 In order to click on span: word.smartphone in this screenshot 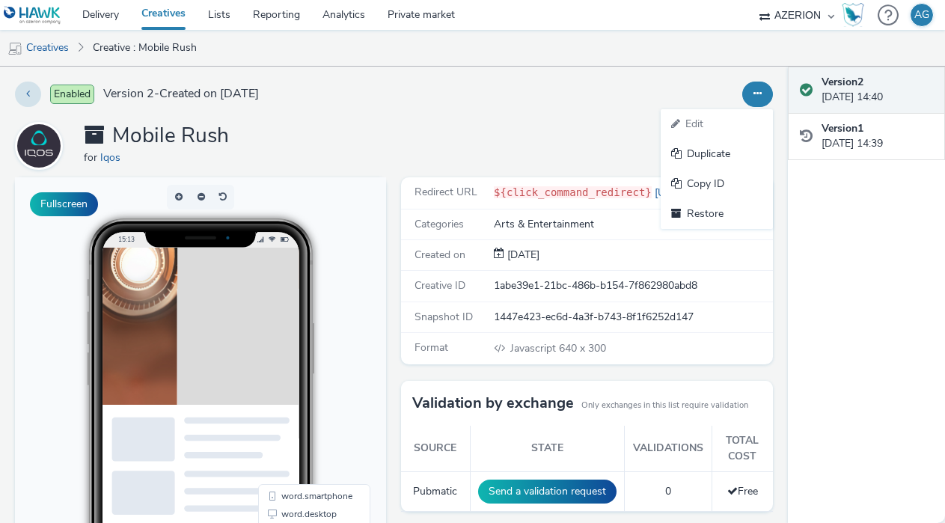, I will do `click(301, 319)`.